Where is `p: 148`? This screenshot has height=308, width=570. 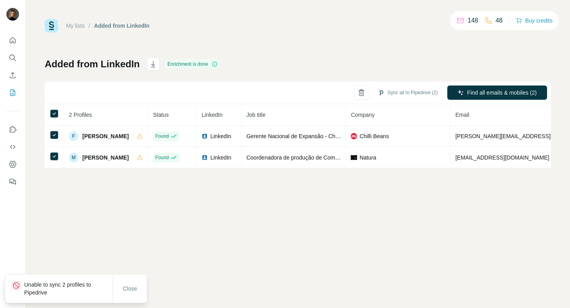 p: 148 is located at coordinates (473, 21).